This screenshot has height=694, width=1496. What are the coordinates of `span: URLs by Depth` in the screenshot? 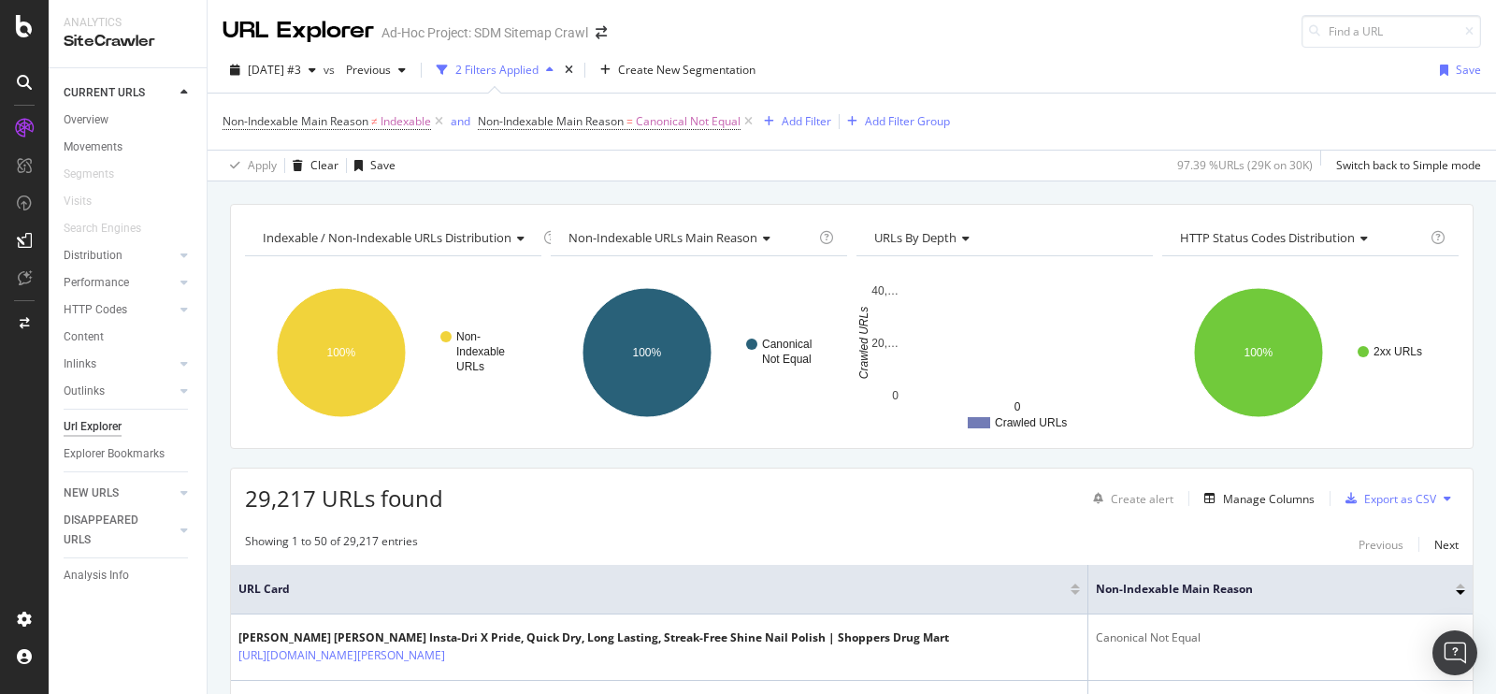 It's located at (916, 238).